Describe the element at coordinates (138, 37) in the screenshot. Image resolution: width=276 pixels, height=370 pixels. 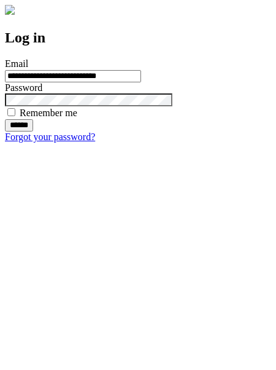
I see `h2: Log in` at that location.